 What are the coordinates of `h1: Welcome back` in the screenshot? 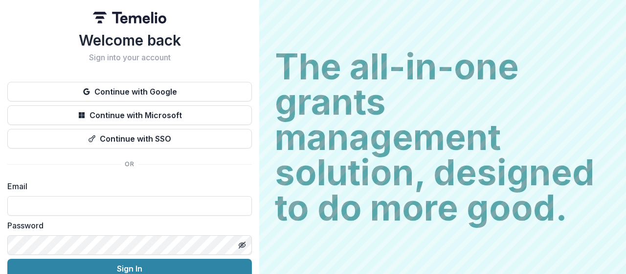 It's located at (130, 40).